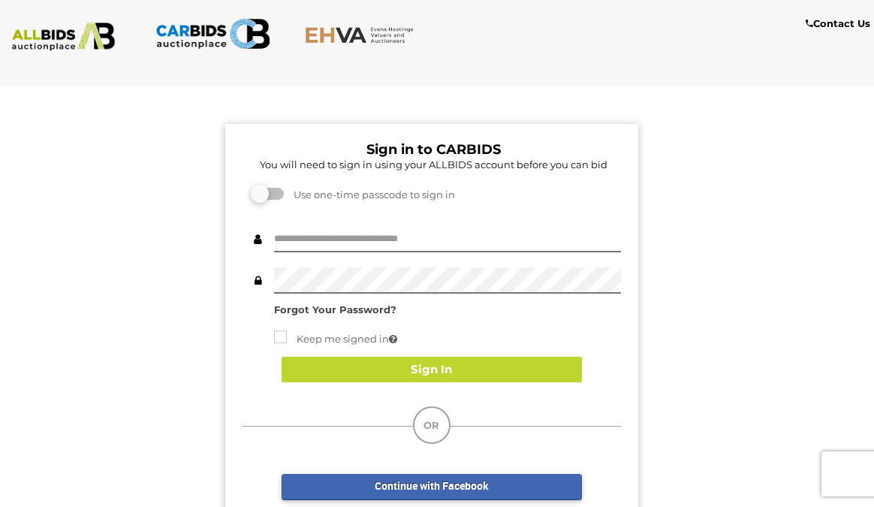 The image size is (874, 507). What do you see at coordinates (335, 310) in the screenshot?
I see `strong: Forgot Your Password?` at bounding box center [335, 310].